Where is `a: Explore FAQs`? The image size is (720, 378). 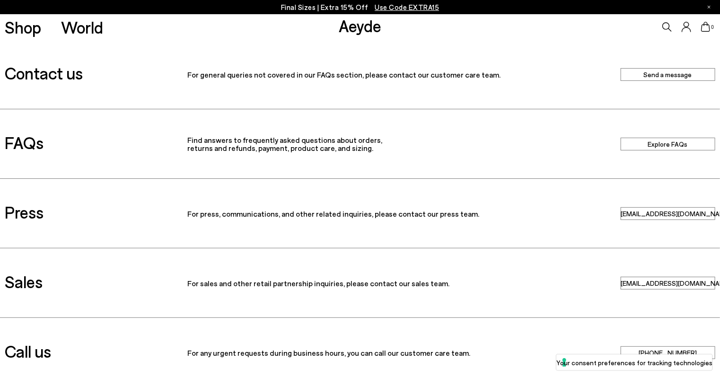
a: Explore FAQs is located at coordinates (668, 144).